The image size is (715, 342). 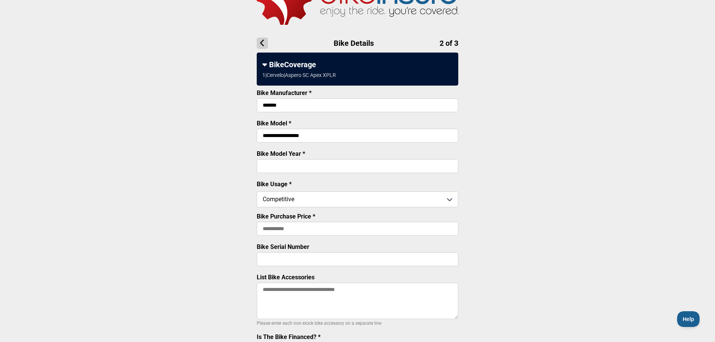 What do you see at coordinates (283, 247) in the screenshot?
I see `label: Bike Serial Number` at bounding box center [283, 247].